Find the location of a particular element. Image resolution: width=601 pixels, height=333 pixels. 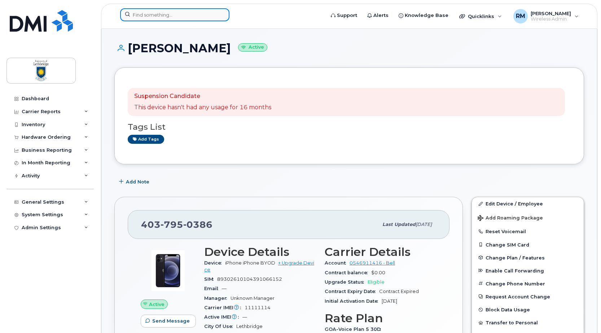

p: Suspension Candidate is located at coordinates (203, 96).